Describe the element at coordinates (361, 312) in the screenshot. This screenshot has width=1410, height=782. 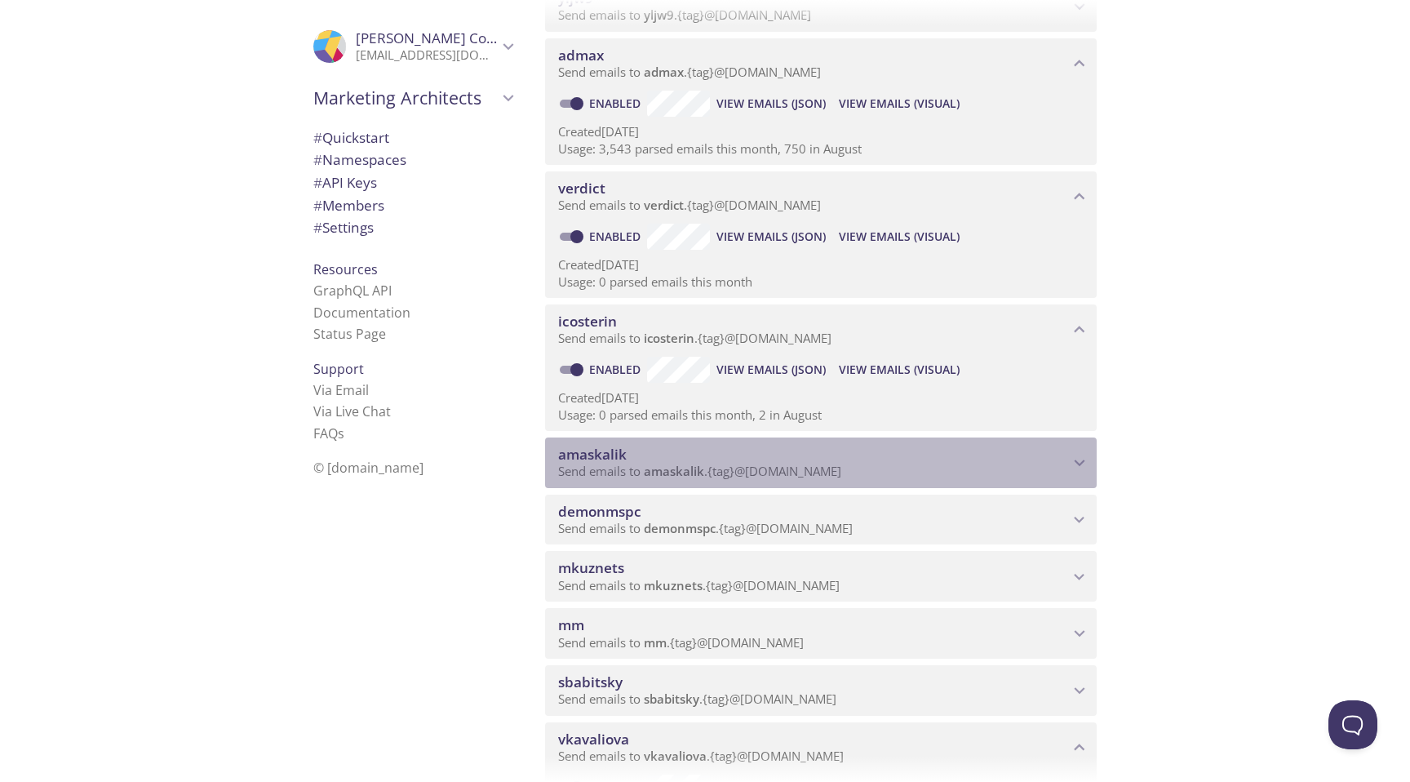
I see `a: Documentation` at that location.